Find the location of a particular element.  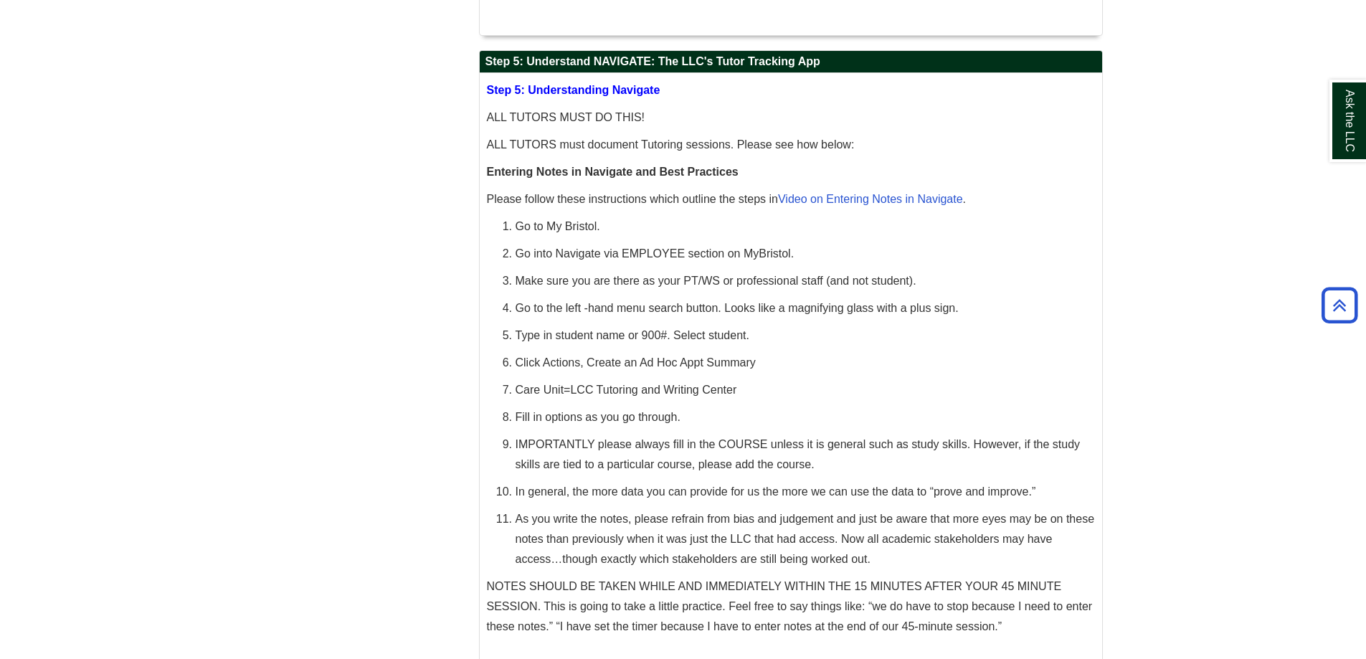

p: Go into Navigate via EMPLOYEE section on MyBristol. is located at coordinates (806, 254).